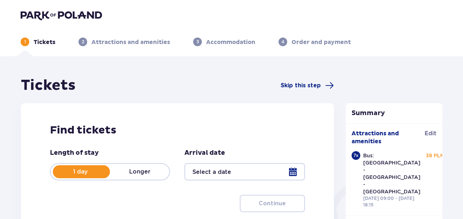 The width and height of the screenshot is (463, 219). What do you see at coordinates (231, 42) in the screenshot?
I see `p: Accommodation` at bounding box center [231, 42].